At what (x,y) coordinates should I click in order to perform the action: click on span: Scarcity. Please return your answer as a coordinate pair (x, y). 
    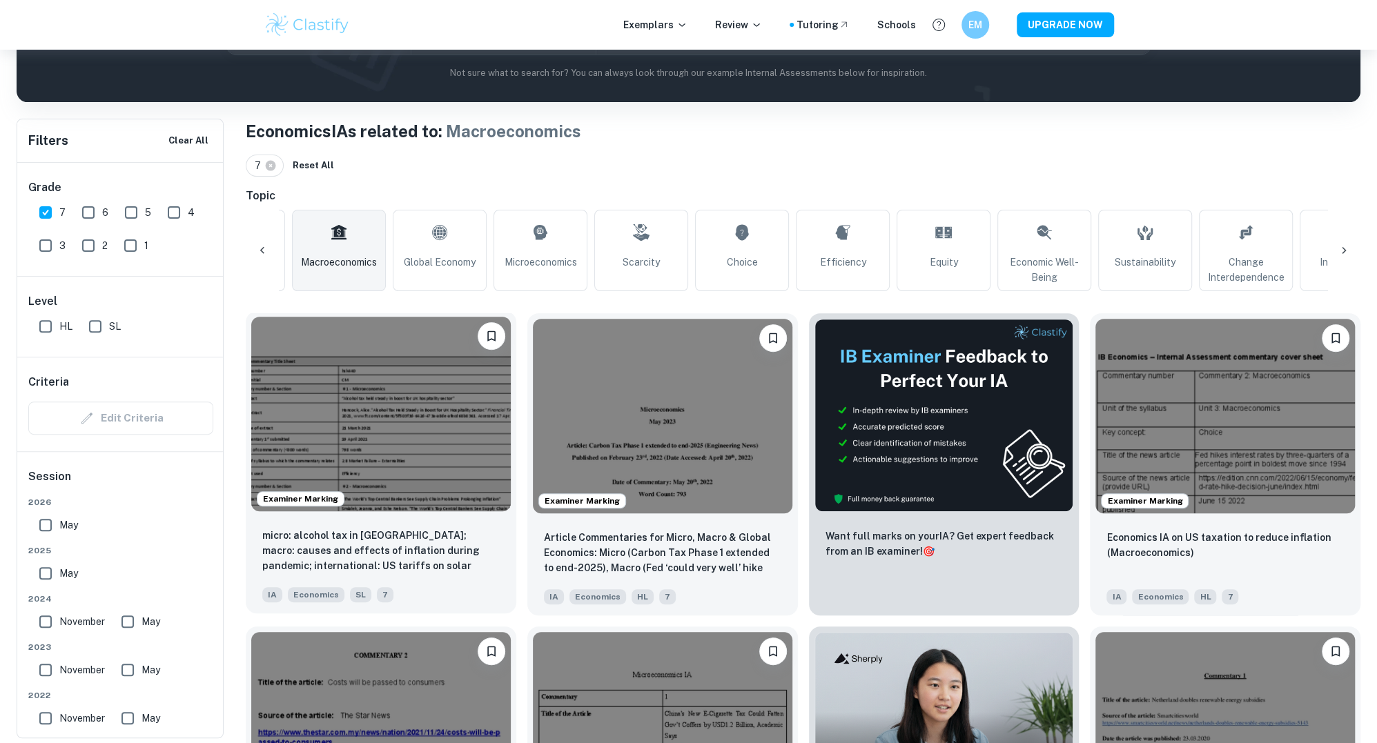
    Looking at the image, I should click on (641, 262).